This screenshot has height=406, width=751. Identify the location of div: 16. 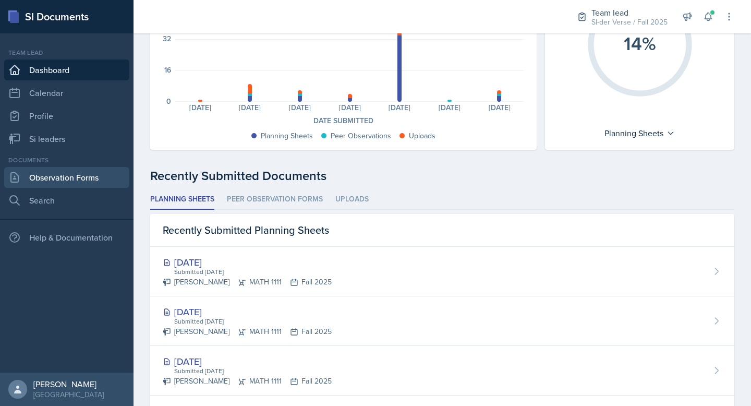
(167, 70).